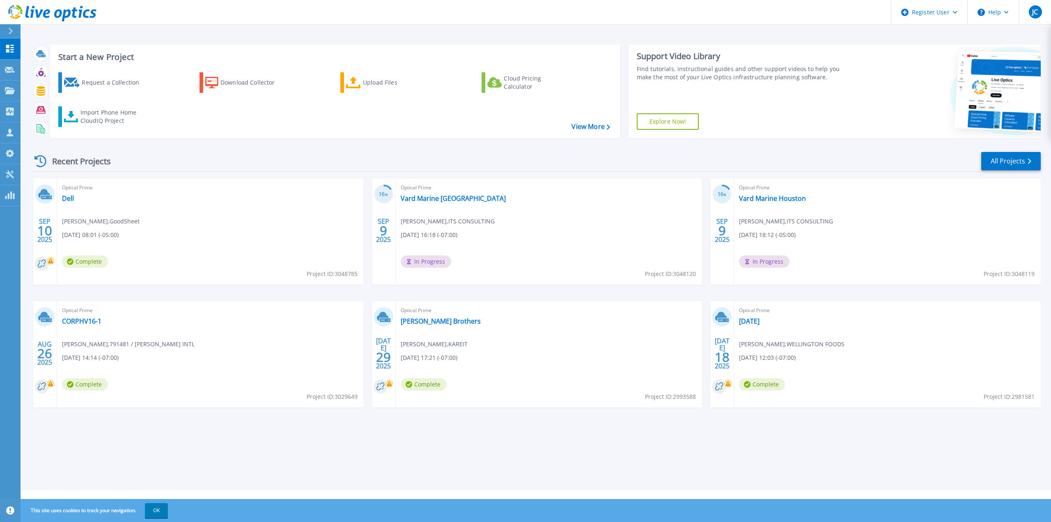  What do you see at coordinates (743, 56) in the screenshot?
I see `div: Support Video Library` at bounding box center [743, 56].